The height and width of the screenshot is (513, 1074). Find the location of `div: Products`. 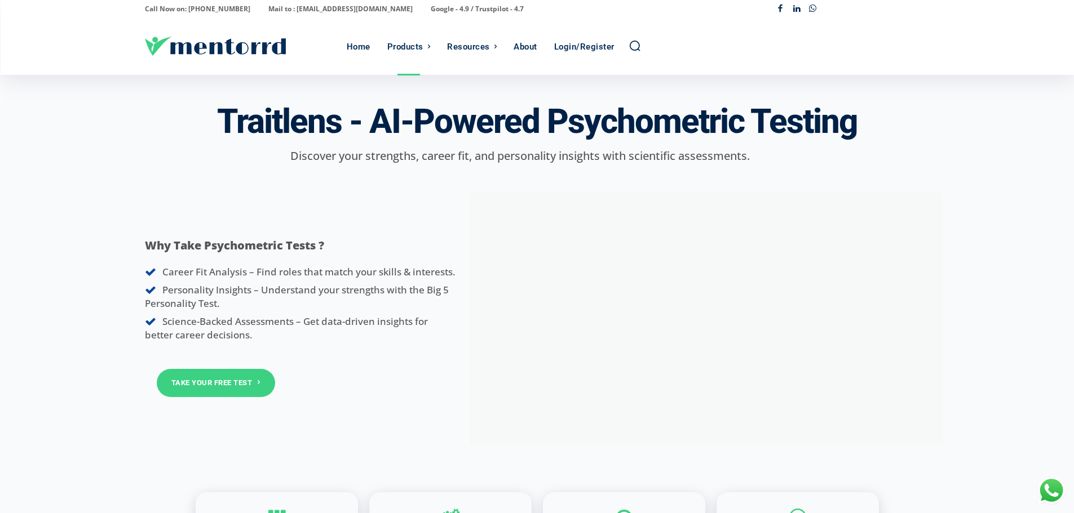

div: Products is located at coordinates (405, 47).